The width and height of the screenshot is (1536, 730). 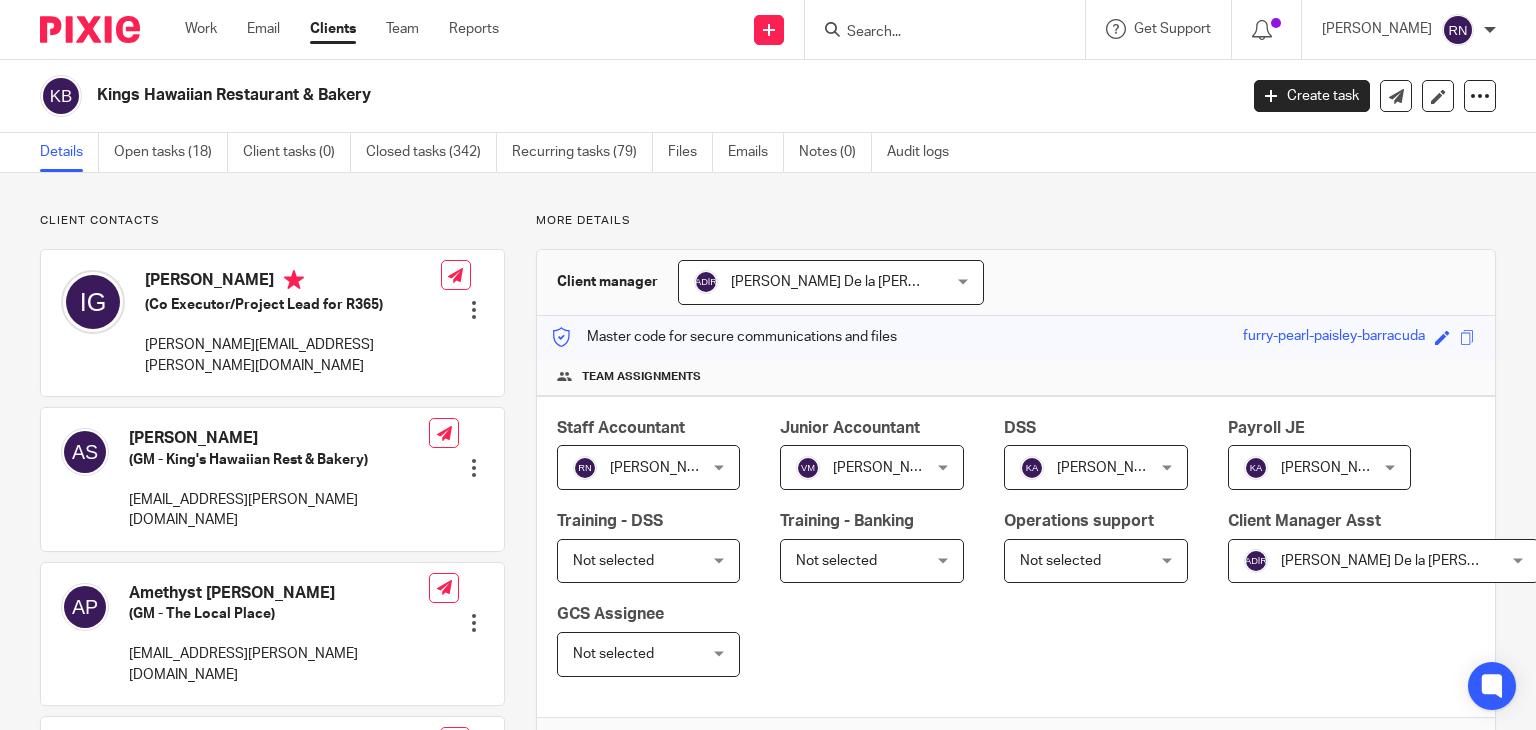 What do you see at coordinates (1016, 221) in the screenshot?
I see `p: More details` at bounding box center [1016, 221].